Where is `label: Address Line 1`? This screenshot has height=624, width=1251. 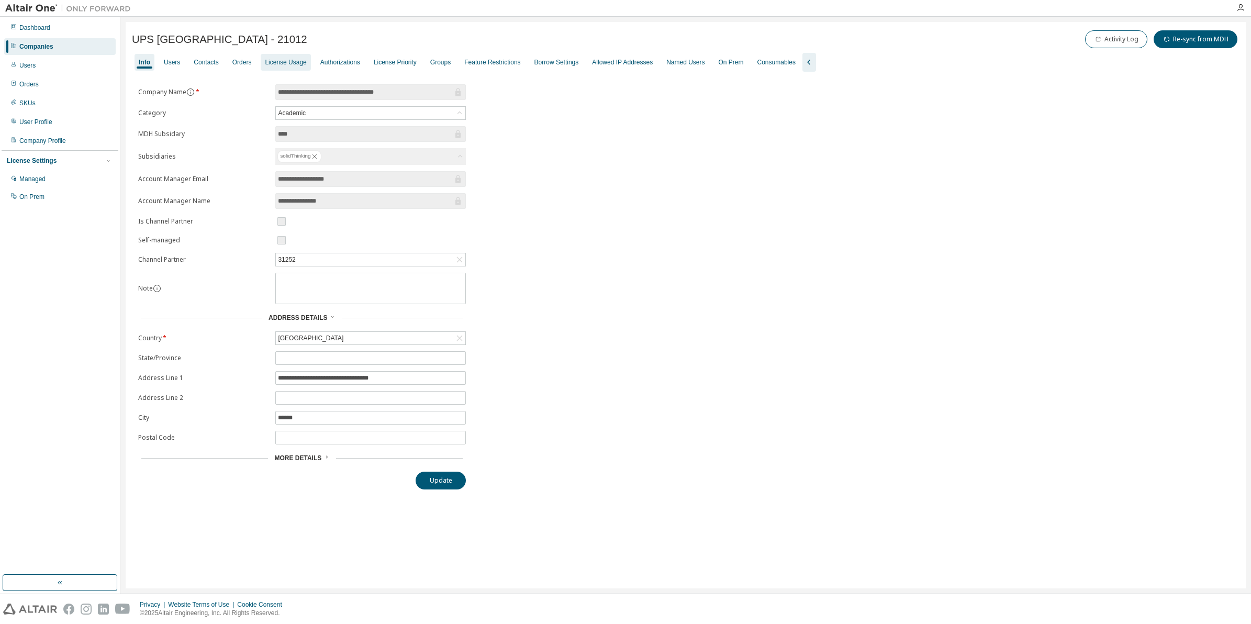 label: Address Line 1 is located at coordinates (204, 378).